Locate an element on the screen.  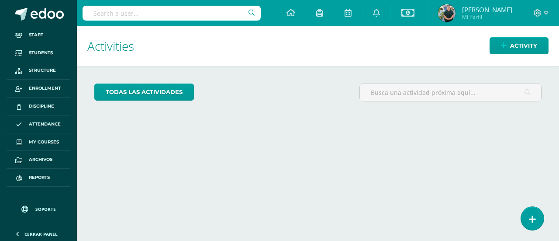
span: Structure is located at coordinates (42, 70).